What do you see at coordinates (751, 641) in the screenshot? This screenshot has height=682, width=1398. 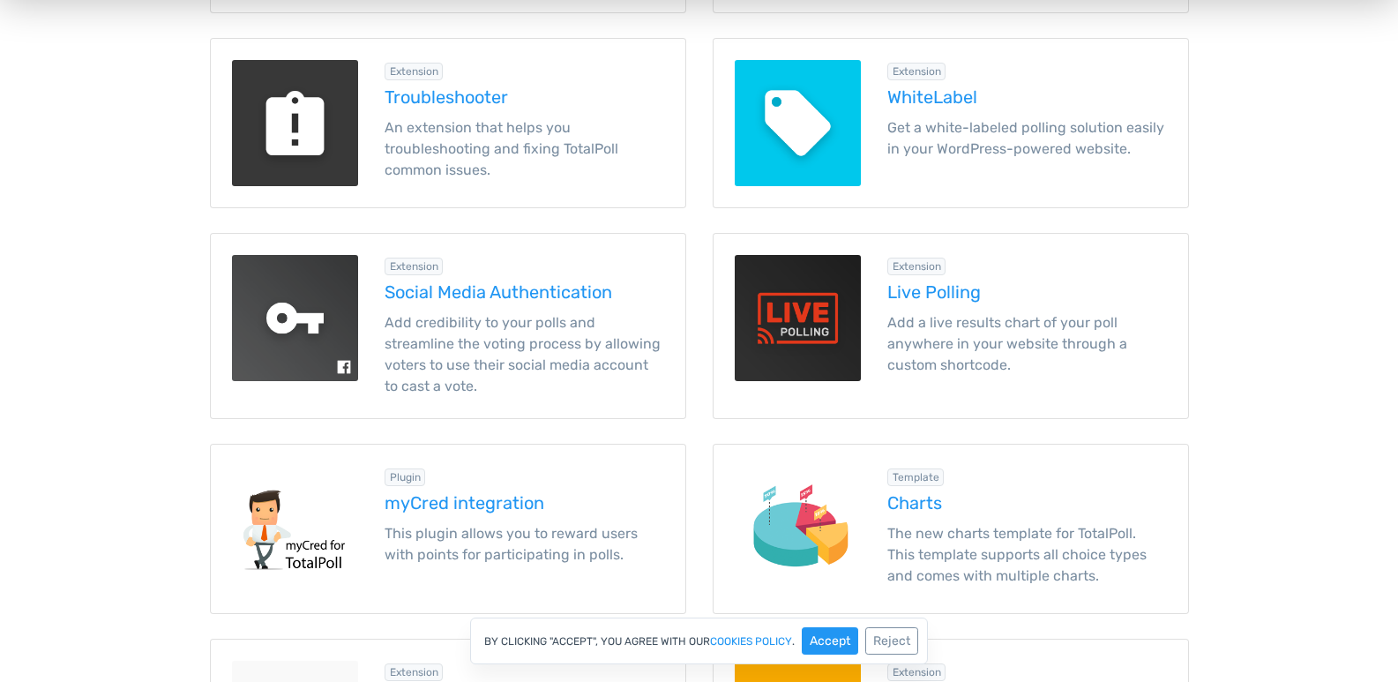 I see `a: cookies policy` at bounding box center [751, 641].